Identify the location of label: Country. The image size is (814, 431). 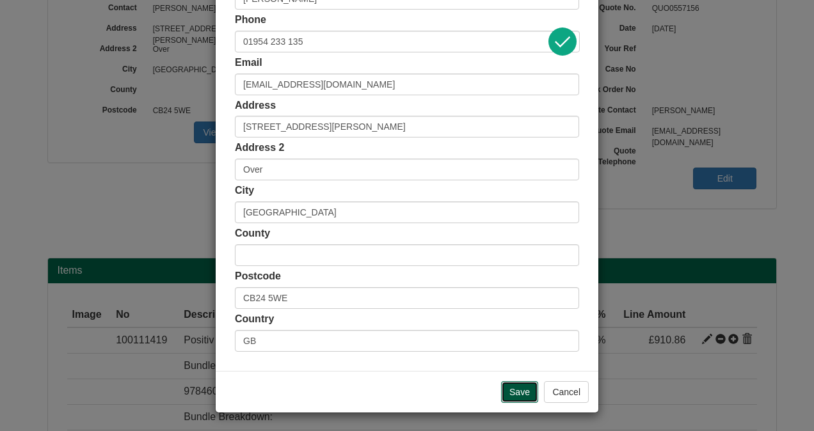
(254, 319).